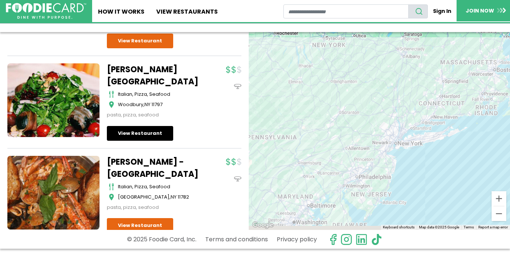 The image size is (510, 280). I want to click on a: Open this area in Google Maps (opens a new window), so click(263, 225).